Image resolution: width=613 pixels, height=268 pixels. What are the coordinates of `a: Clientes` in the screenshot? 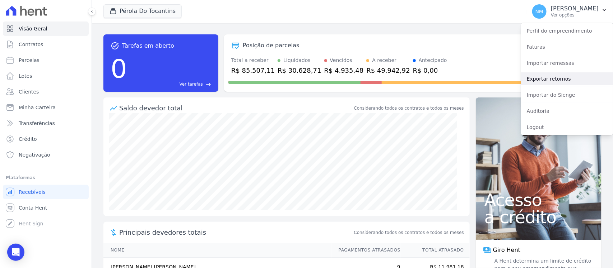 It's located at (46, 92).